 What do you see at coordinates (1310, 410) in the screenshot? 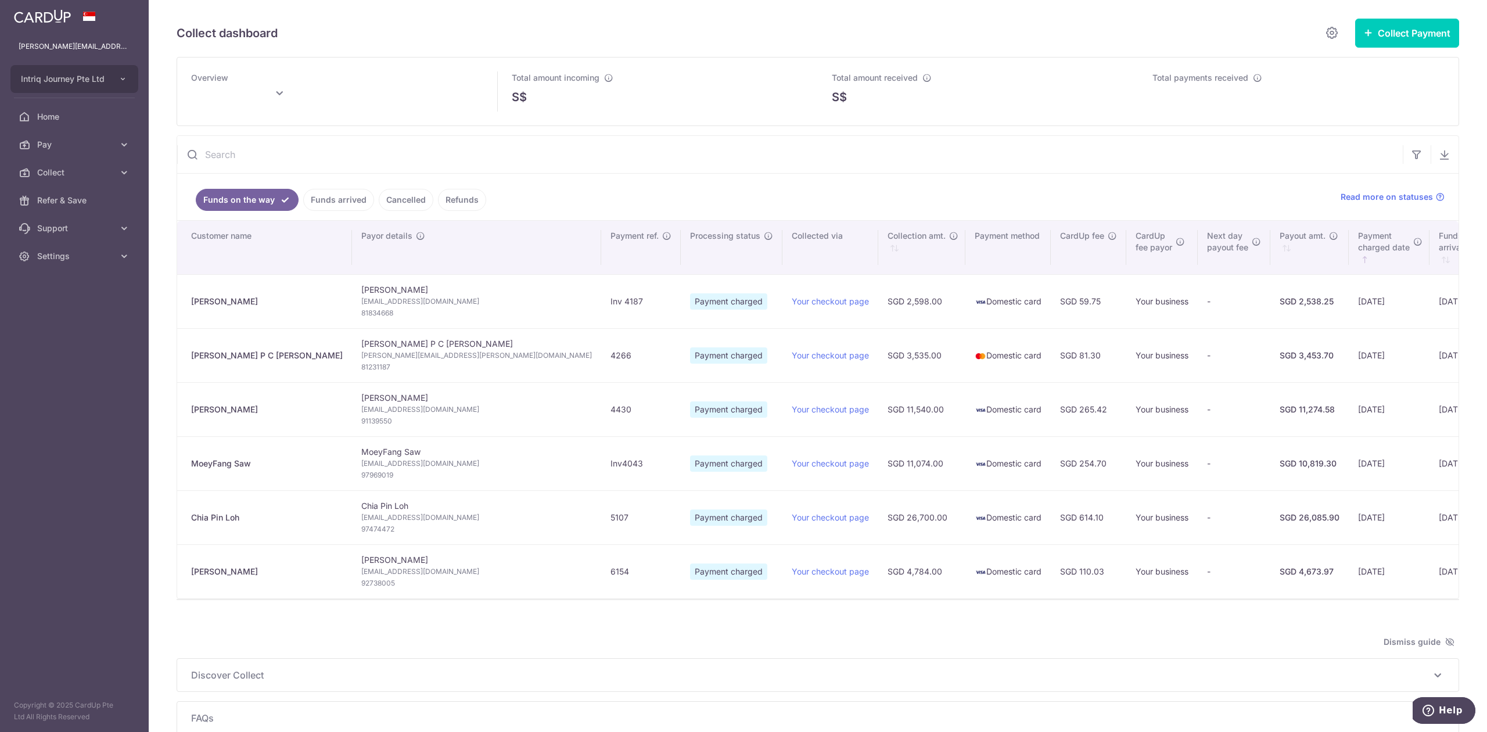
I see `div: SGD 11,274.58` at bounding box center [1310, 410].